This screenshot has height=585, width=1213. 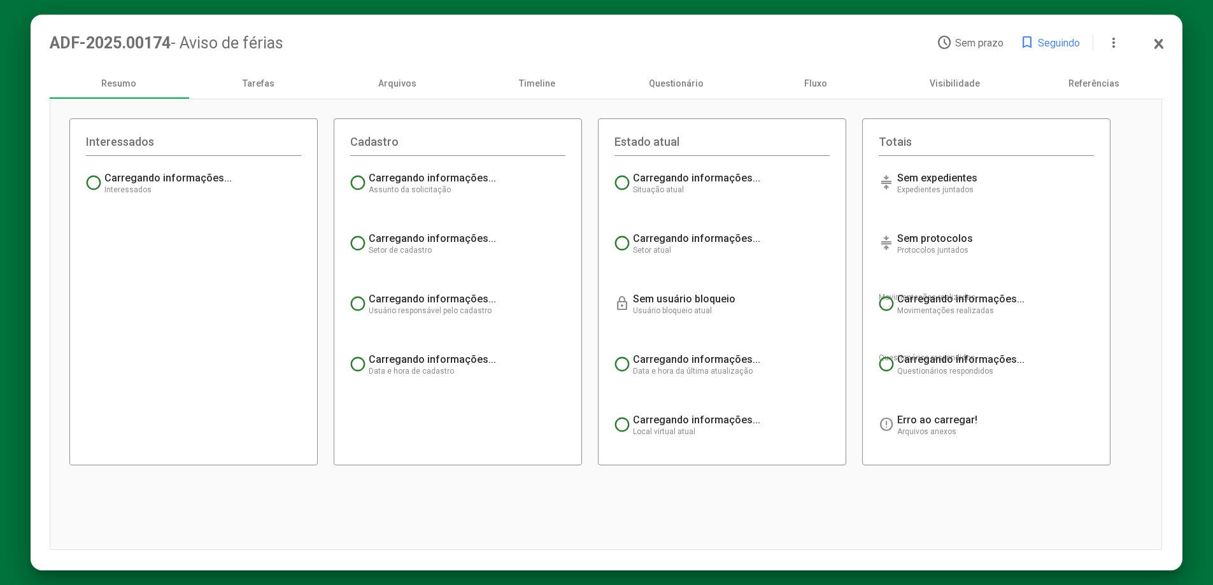 What do you see at coordinates (430, 311) in the screenshot?
I see `span: Usuário responsável pelo cadastro` at bounding box center [430, 311].